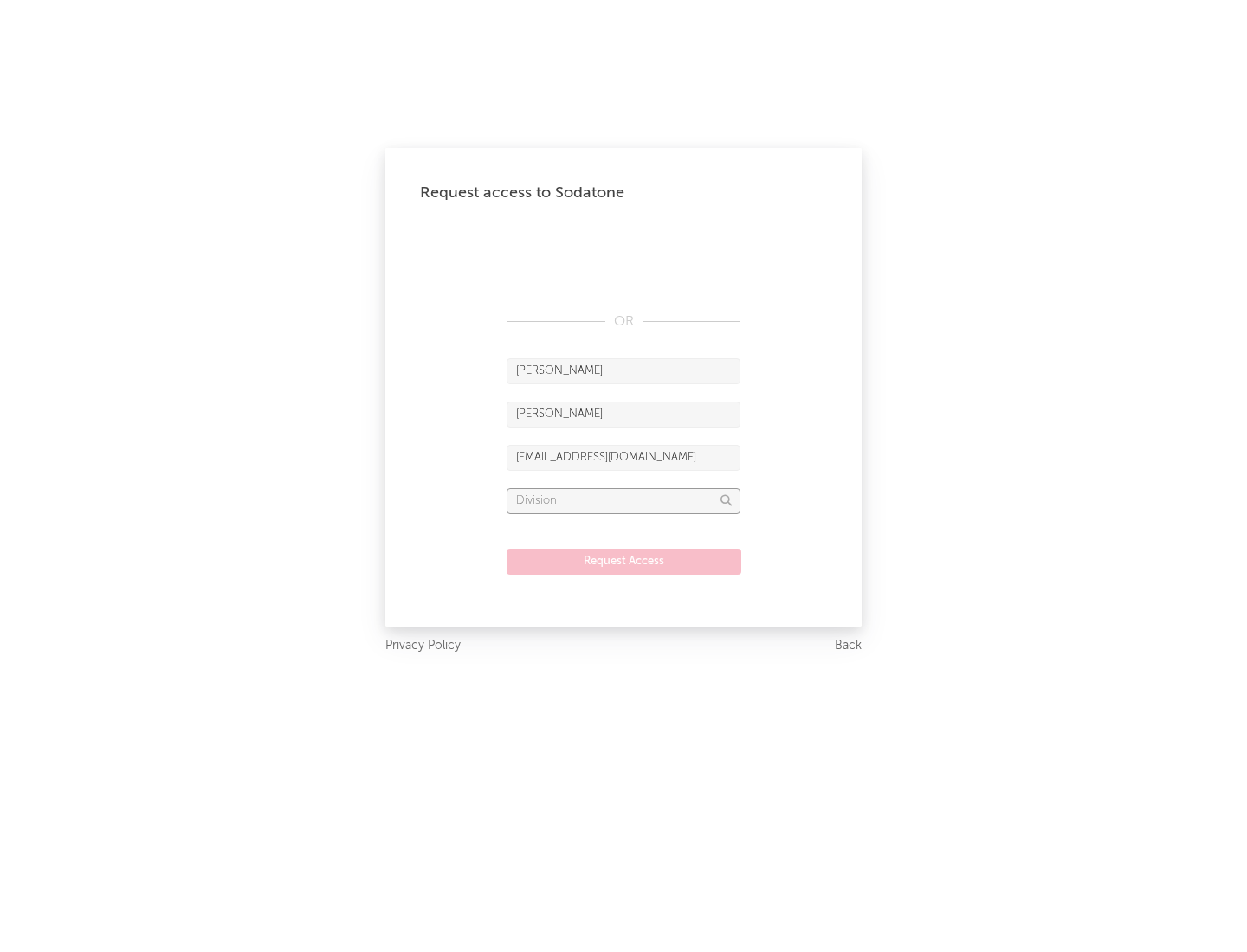  What do you see at coordinates (623, 371) in the screenshot?
I see `input: First Name` at bounding box center [623, 371].